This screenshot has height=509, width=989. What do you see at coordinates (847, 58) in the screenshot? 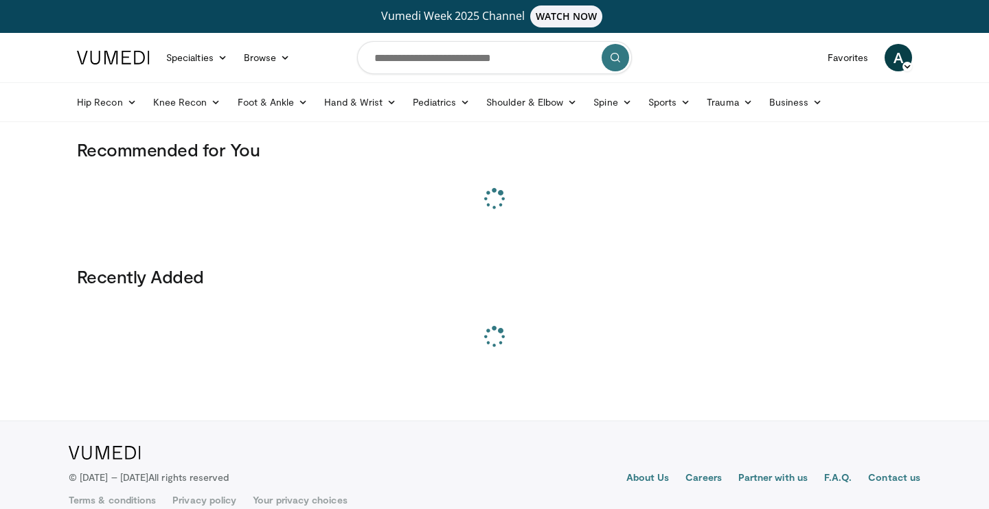
I see `a: Favorites` at bounding box center [847, 58].